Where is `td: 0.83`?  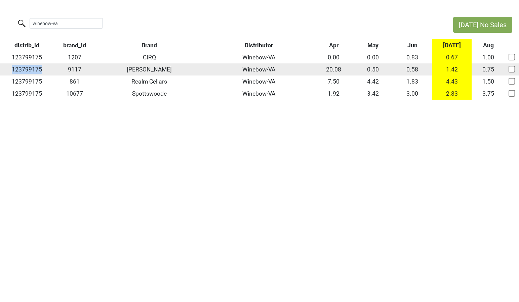
td: 0.83 is located at coordinates (412, 57).